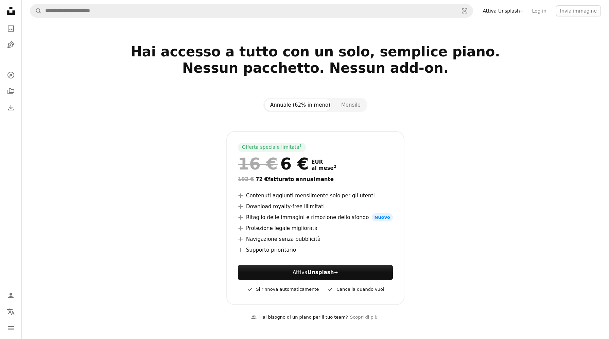  Describe the element at coordinates (315, 272) in the screenshot. I see `button: AttivaUnsplash+` at that location.